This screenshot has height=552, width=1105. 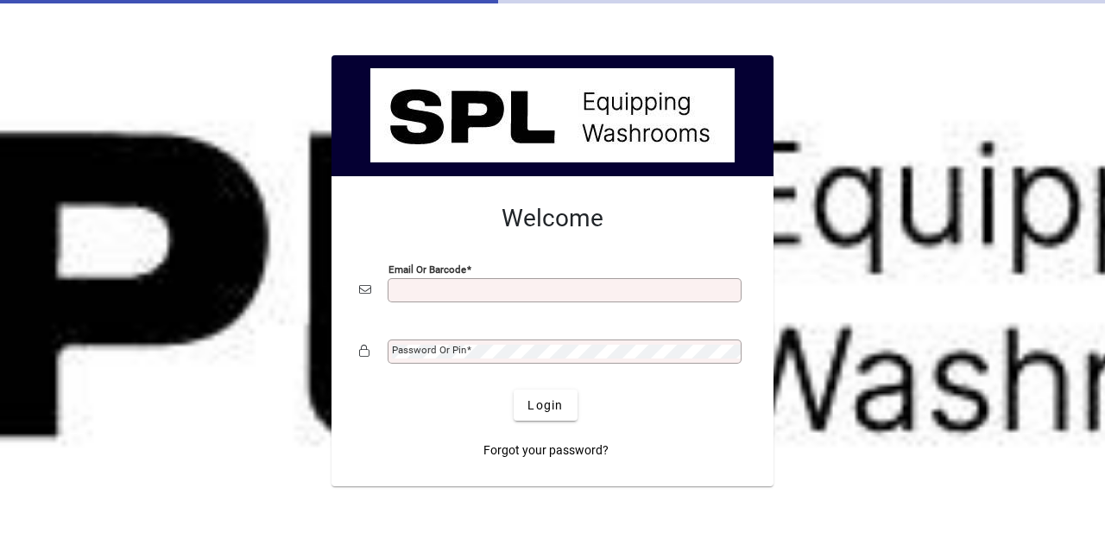 I want to click on h2: Welcome, so click(x=552, y=218).